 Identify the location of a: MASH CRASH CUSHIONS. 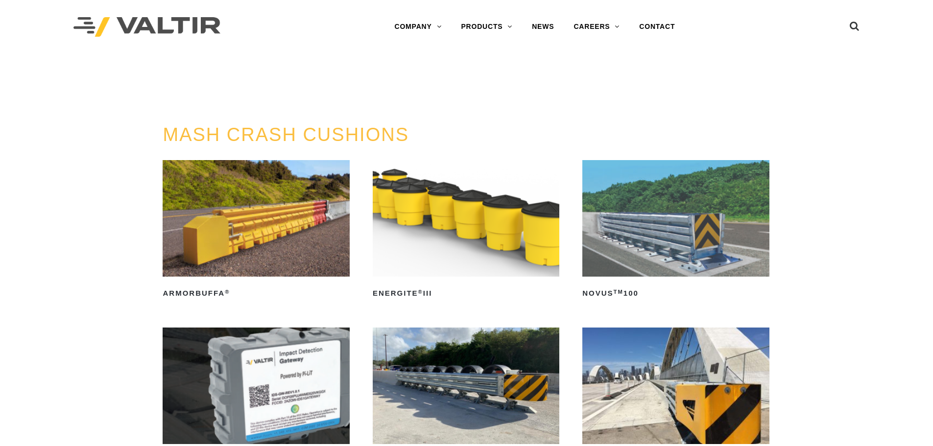
(286, 135).